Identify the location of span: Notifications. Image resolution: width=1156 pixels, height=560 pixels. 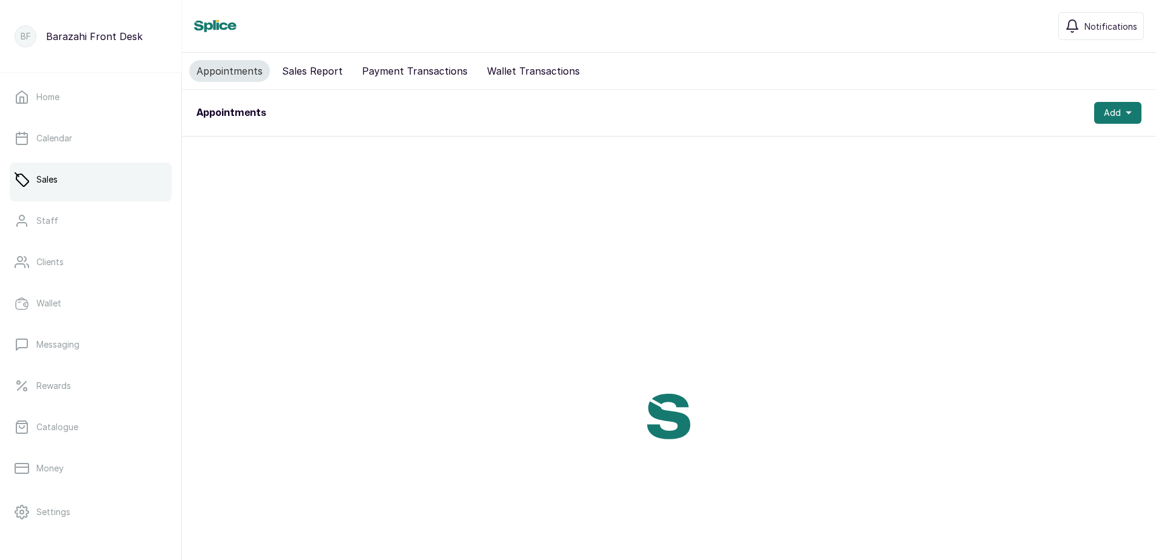
(1110, 26).